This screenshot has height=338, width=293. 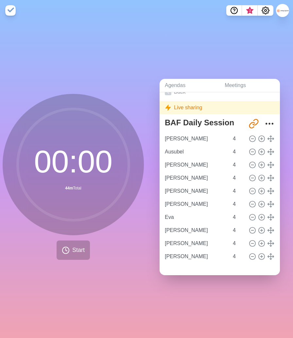 I want to click on span: 3, so click(x=250, y=11).